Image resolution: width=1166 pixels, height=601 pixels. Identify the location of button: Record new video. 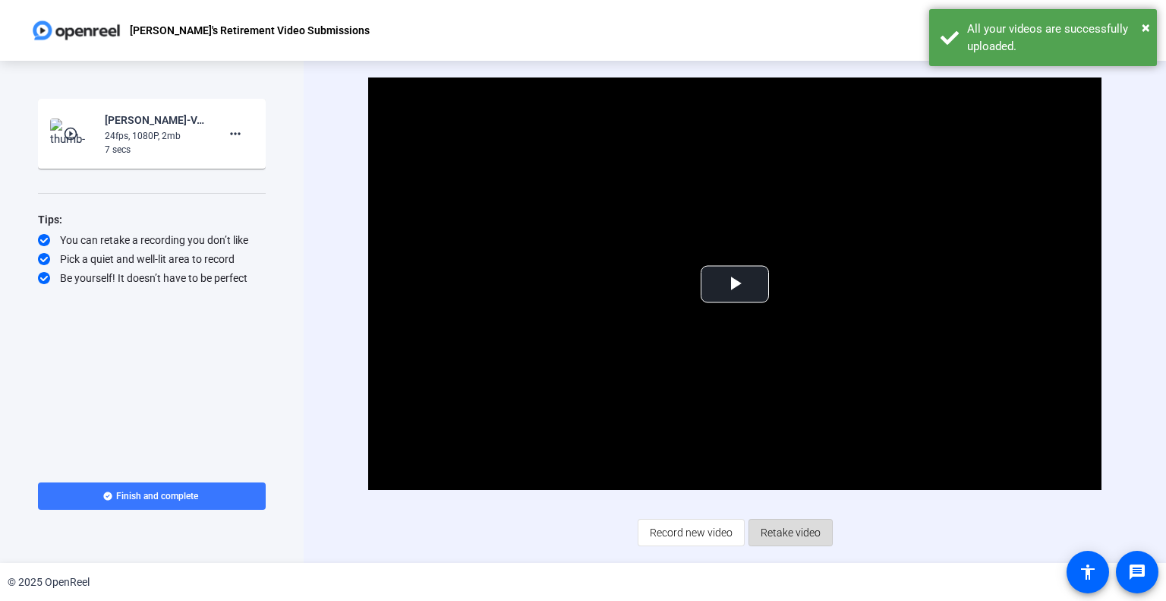
(691, 532).